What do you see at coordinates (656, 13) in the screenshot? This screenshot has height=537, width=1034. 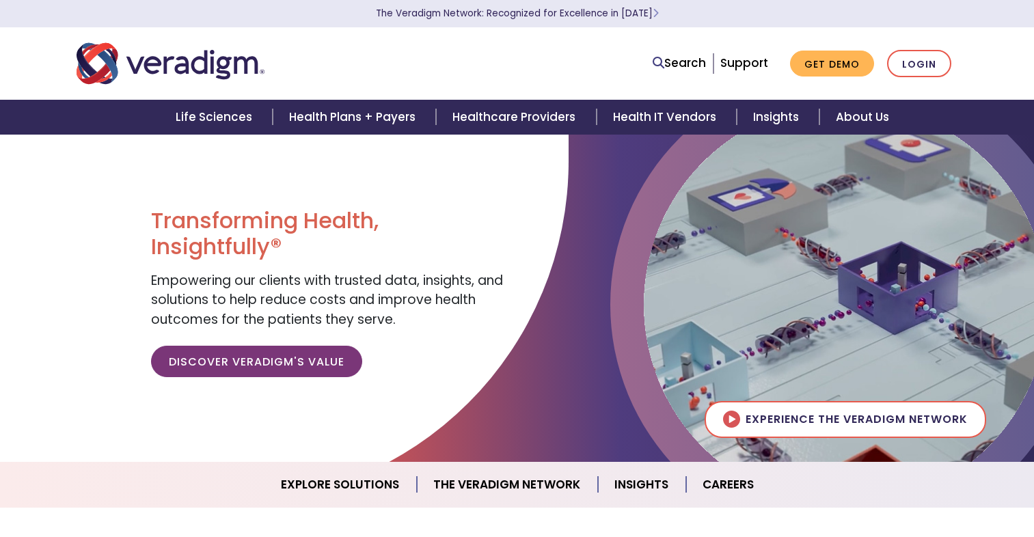 I see `span: Learn More` at bounding box center [656, 13].